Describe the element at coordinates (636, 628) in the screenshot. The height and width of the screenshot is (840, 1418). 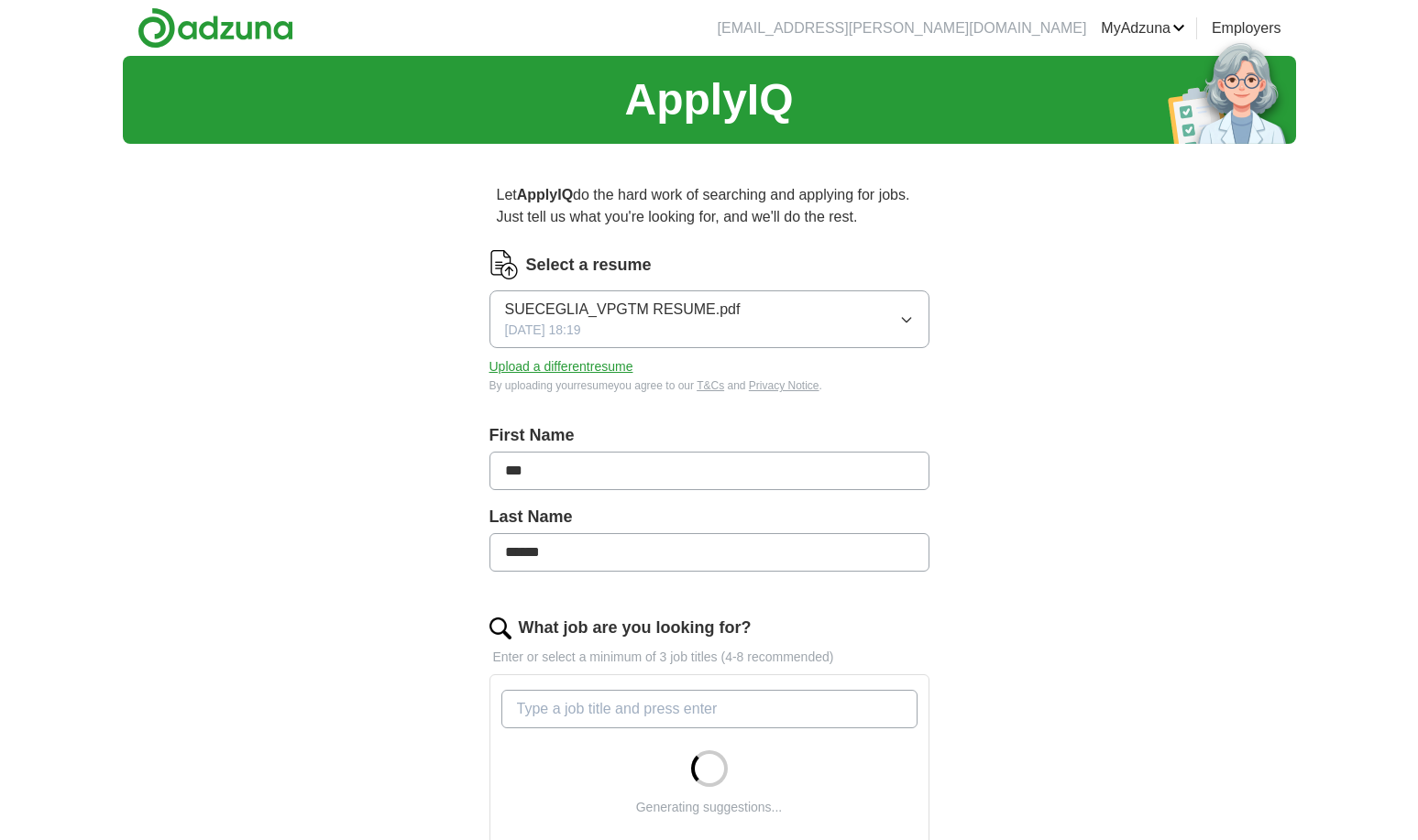
I see `label: What job are you looking for?` at that location.